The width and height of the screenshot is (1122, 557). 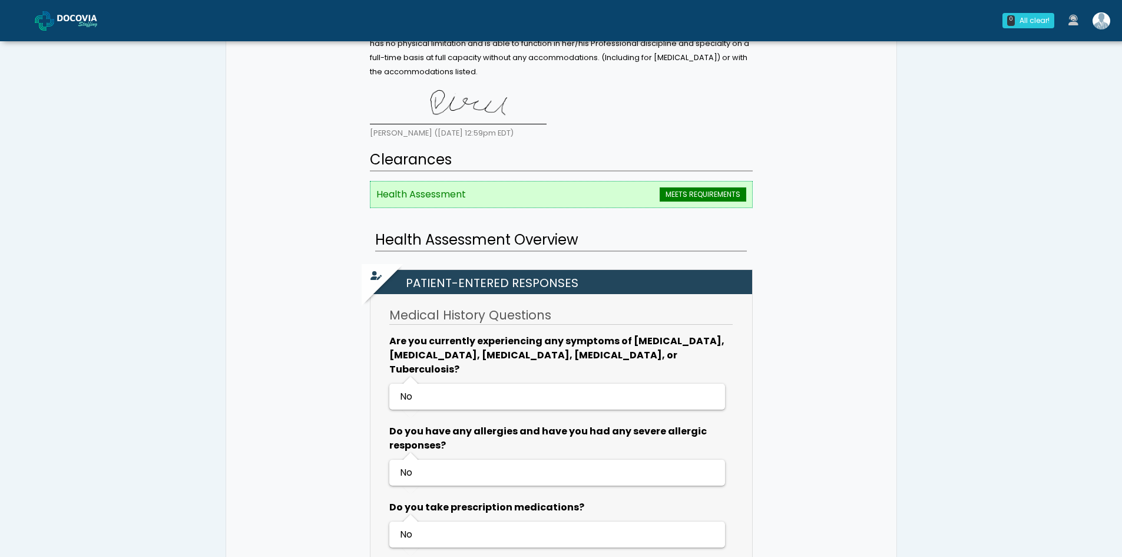 I want to click on img: iIGETwAAAAASUVORK5CYII=, so click(x=458, y=104).